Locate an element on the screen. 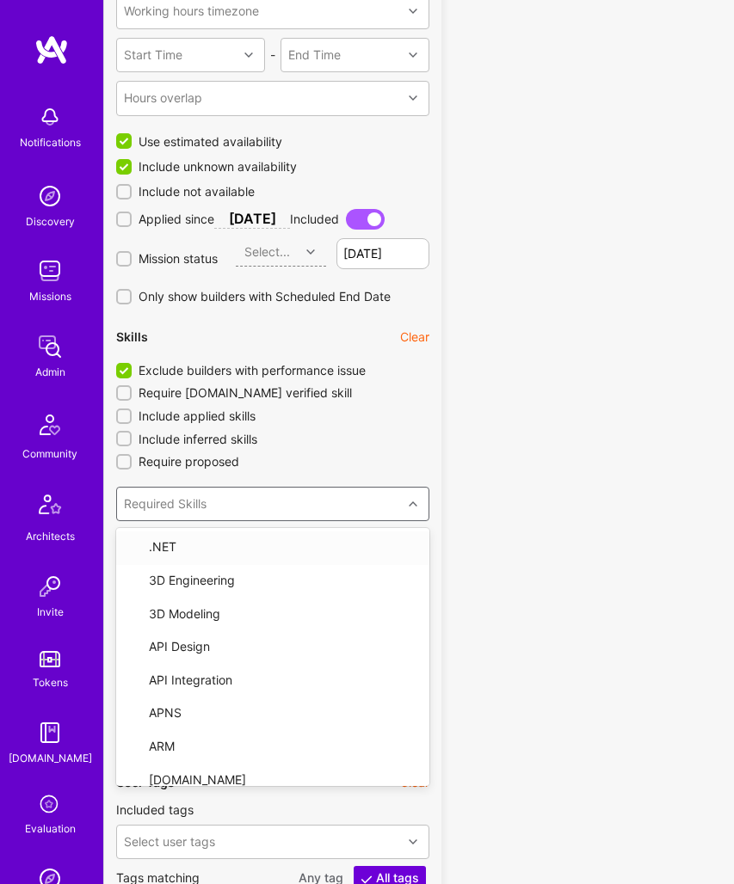 The width and height of the screenshot is (734, 884). div: Select... is located at coordinates (267, 252).